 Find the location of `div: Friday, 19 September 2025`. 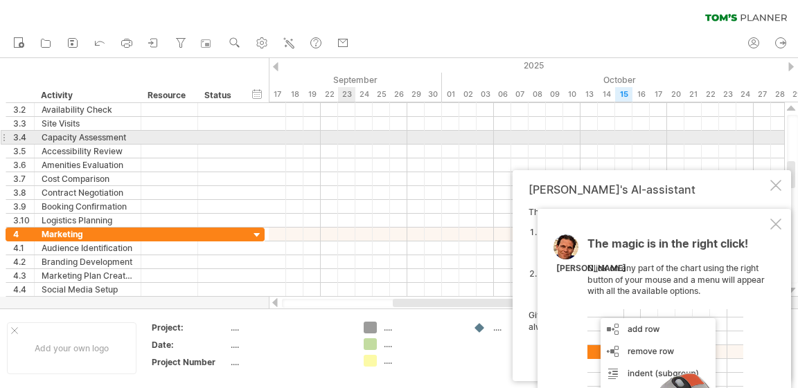

div: Friday, 19 September 2025 is located at coordinates (312, 94).